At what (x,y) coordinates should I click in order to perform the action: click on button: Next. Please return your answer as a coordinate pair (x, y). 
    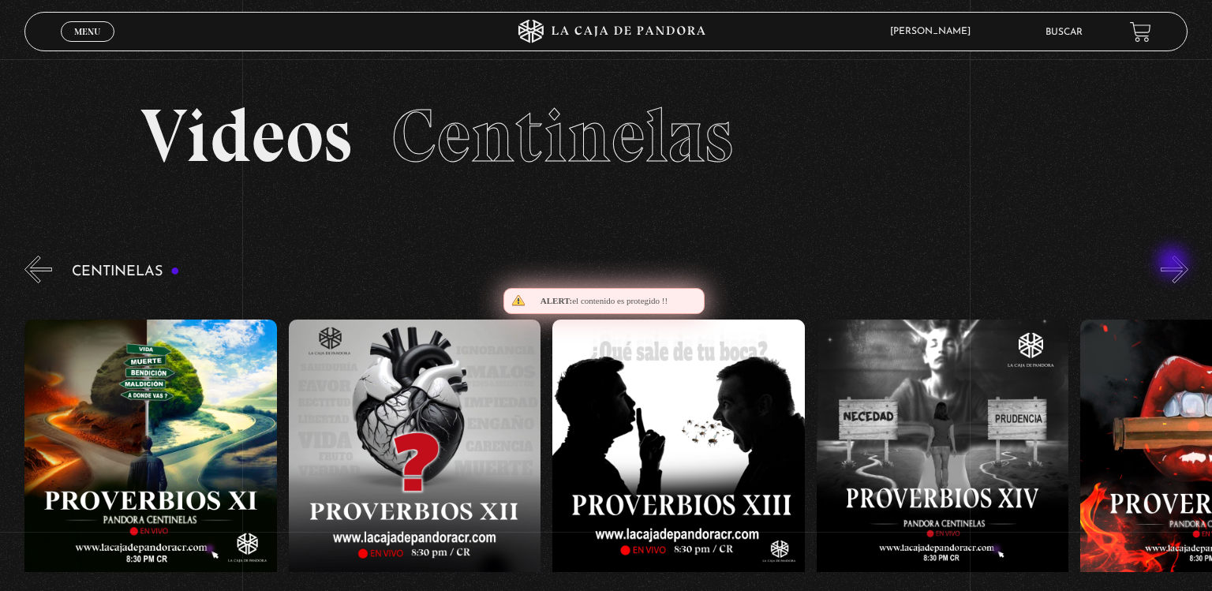
    Looking at the image, I should click on (1174, 269).